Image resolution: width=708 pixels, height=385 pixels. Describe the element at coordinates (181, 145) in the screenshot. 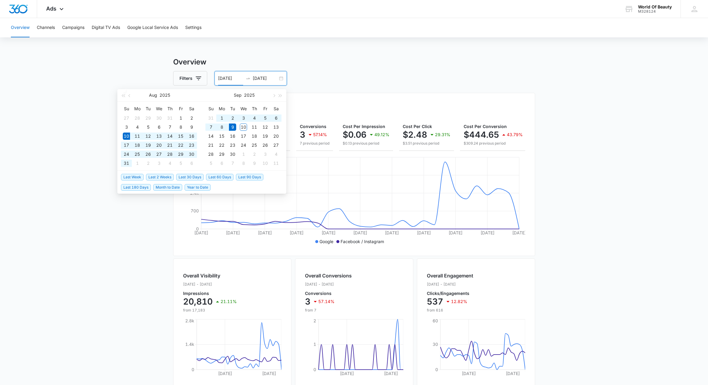

I see `div: 22` at that location.